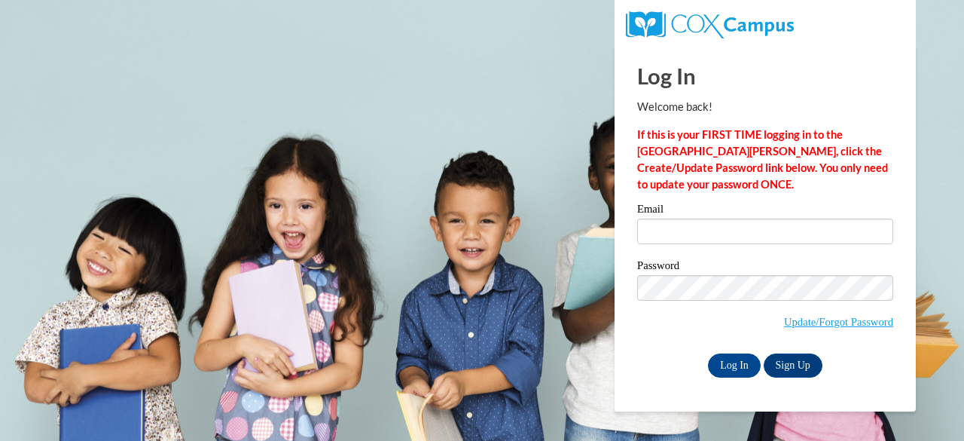  I want to click on h1: Log In, so click(765, 75).